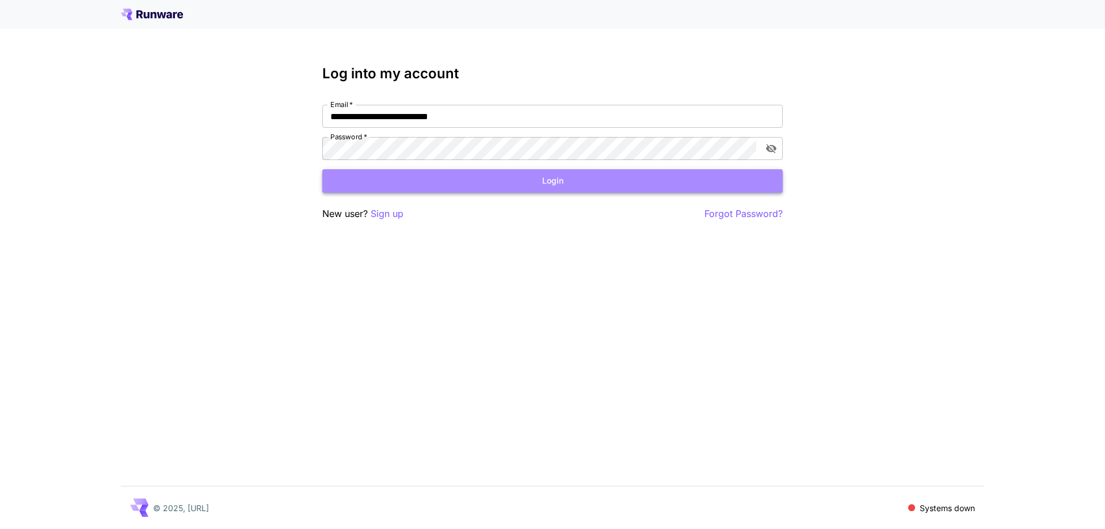  I want to click on p: Forgot Password?, so click(744, 214).